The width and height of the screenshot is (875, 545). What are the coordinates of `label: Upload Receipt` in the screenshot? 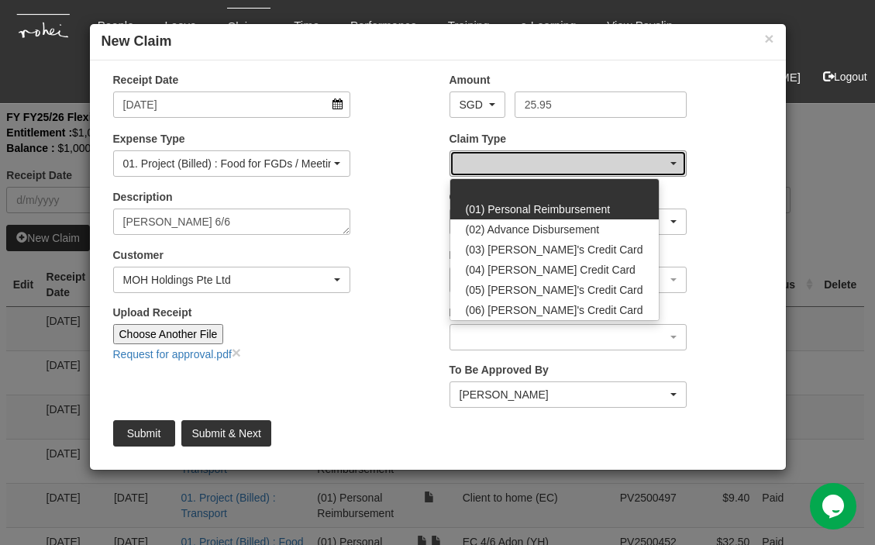 It's located at (153, 312).